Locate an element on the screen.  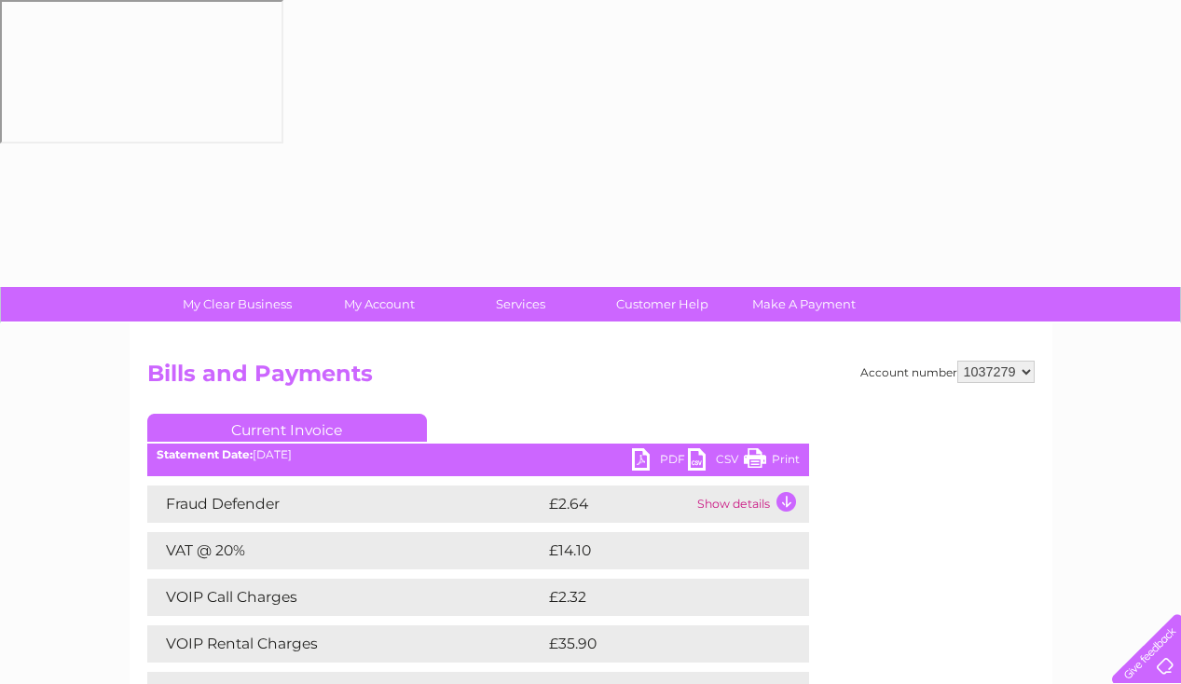
a: Customer Help is located at coordinates (662, 304).